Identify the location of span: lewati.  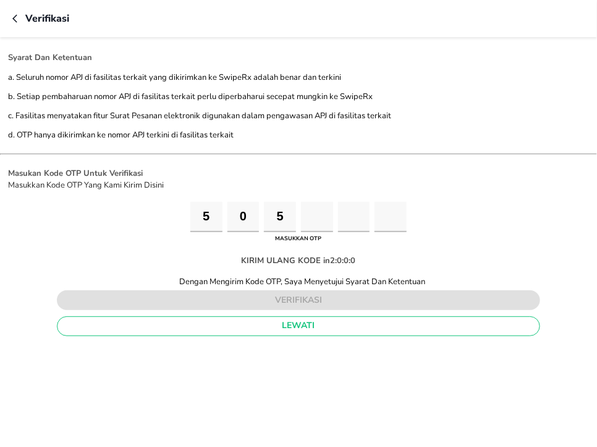
(299, 325).